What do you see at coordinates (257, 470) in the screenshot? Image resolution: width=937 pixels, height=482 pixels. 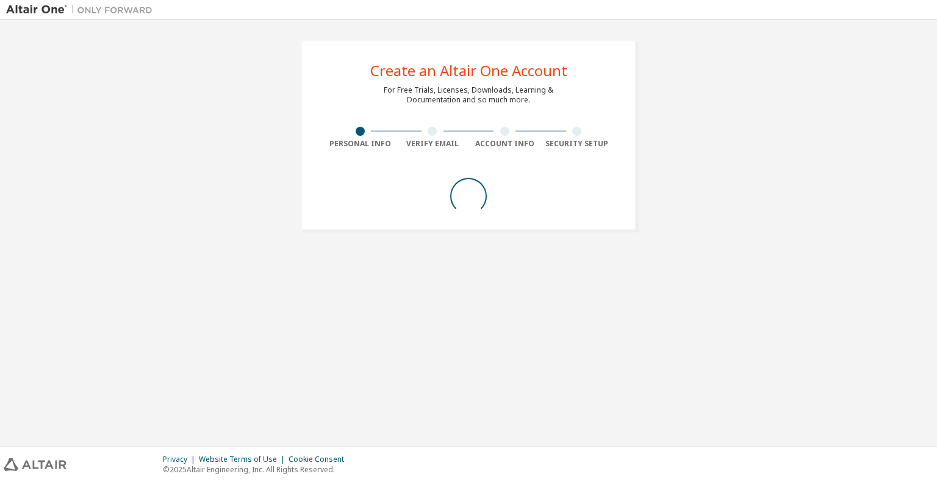 I see `p: © 2025 Altair Engineering, Inc. All Rights Reserved.` at bounding box center [257, 470].